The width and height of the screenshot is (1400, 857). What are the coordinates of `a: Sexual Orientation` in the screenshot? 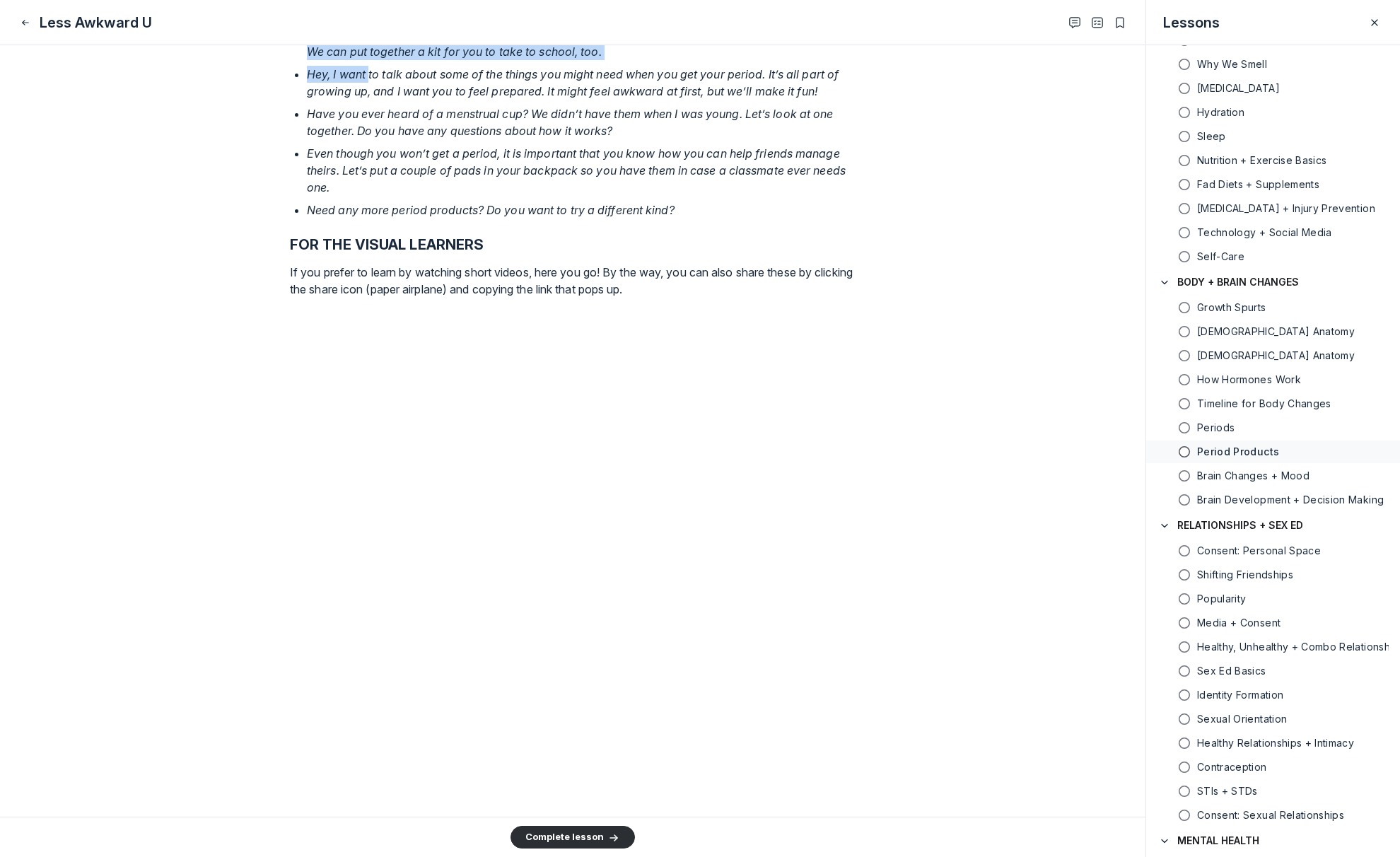 It's located at (1272, 719).